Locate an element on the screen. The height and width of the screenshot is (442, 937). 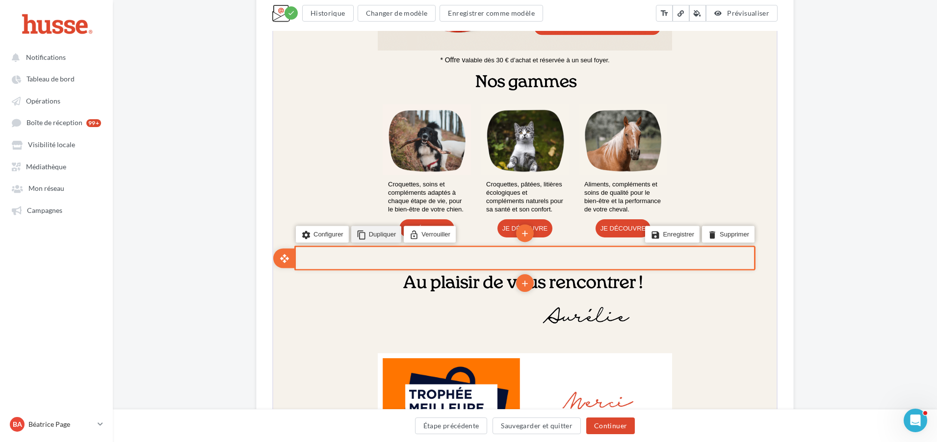
p: Béatrice Page is located at coordinates (61, 425).